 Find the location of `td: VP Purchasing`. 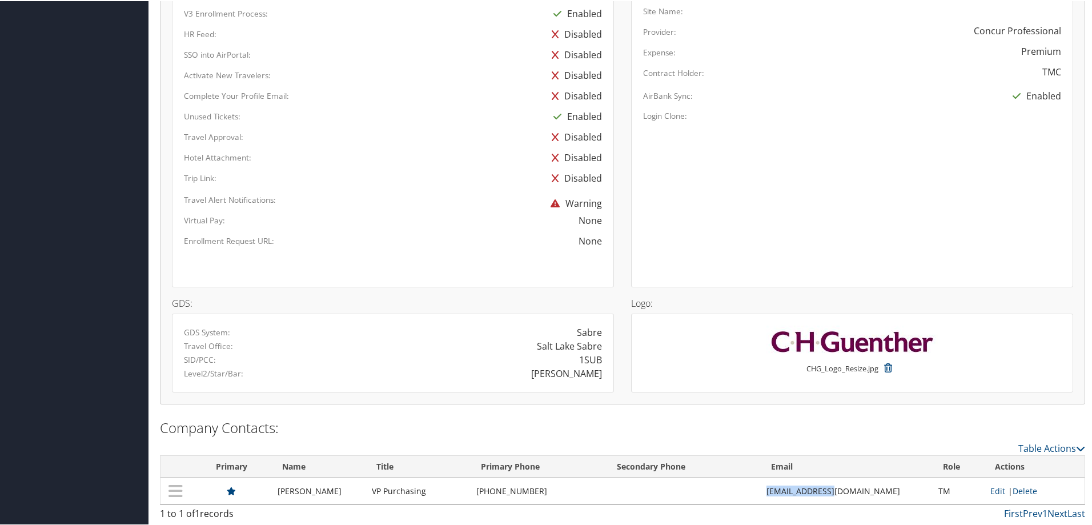

td: VP Purchasing is located at coordinates (418, 490).